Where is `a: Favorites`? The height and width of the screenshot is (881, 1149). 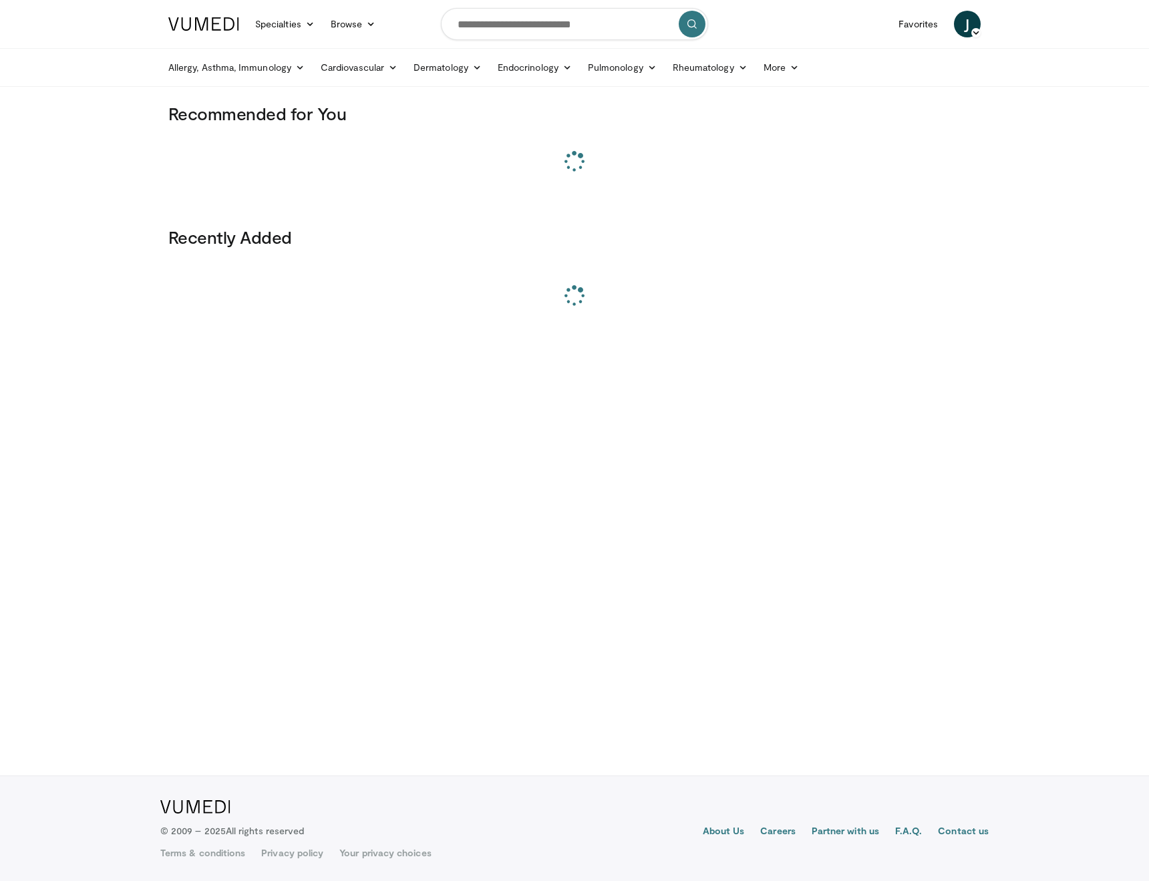 a: Favorites is located at coordinates (918, 24).